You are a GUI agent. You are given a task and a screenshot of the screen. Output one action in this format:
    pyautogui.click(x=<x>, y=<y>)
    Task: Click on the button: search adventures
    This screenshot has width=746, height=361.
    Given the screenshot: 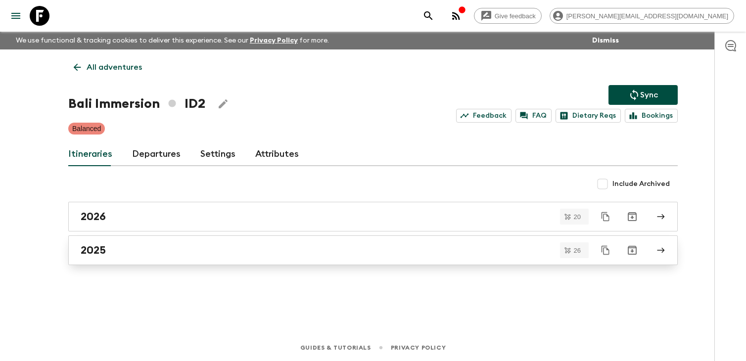 What is the action you would take?
    pyautogui.click(x=428, y=16)
    